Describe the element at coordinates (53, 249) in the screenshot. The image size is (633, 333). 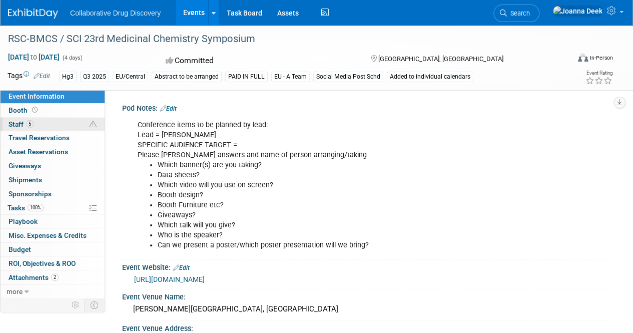
I see `a: Budget` at that location.